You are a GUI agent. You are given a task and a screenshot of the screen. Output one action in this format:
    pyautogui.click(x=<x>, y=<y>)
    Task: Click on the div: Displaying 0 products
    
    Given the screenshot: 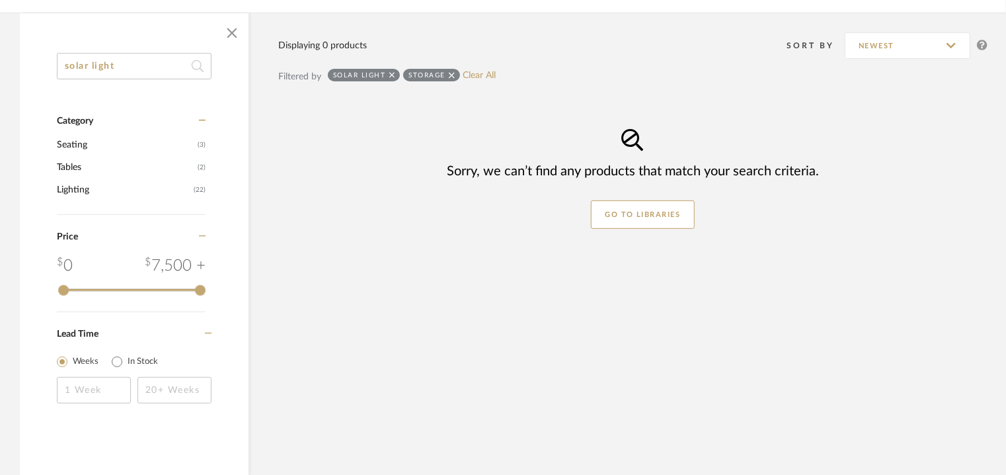 What is the action you would take?
    pyautogui.click(x=323, y=46)
    